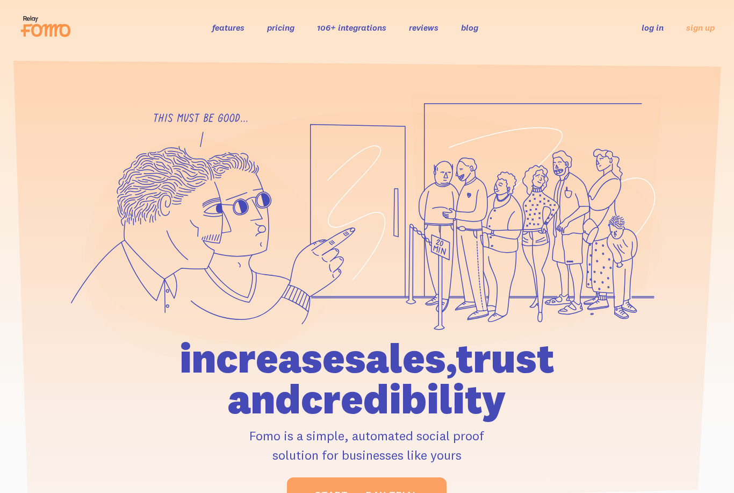 Image resolution: width=734 pixels, height=493 pixels. Describe the element at coordinates (470, 27) in the screenshot. I see `a: blog` at that location.